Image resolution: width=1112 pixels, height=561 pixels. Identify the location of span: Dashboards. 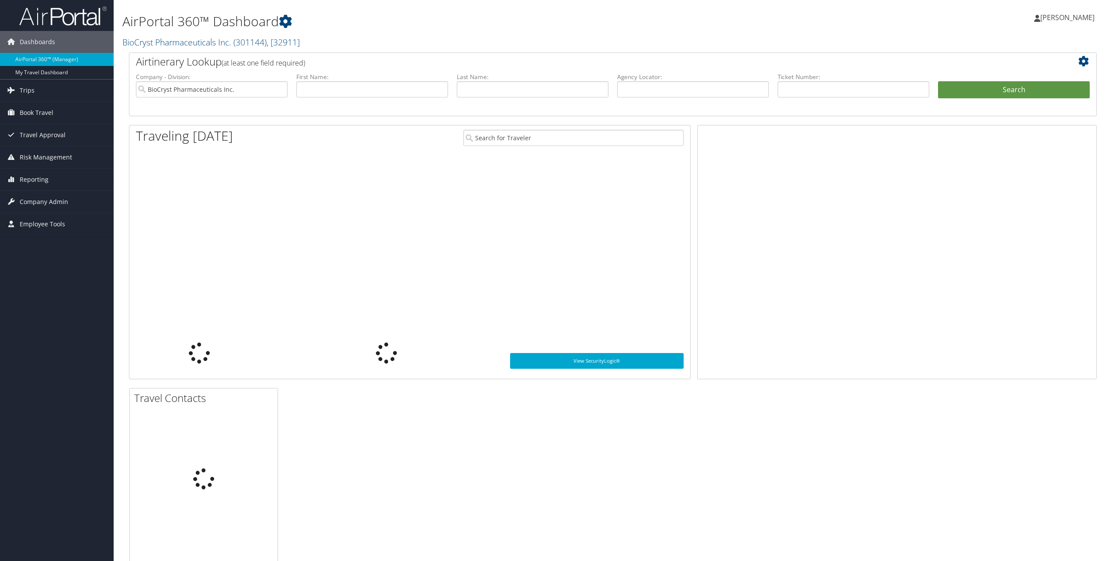
(37, 42).